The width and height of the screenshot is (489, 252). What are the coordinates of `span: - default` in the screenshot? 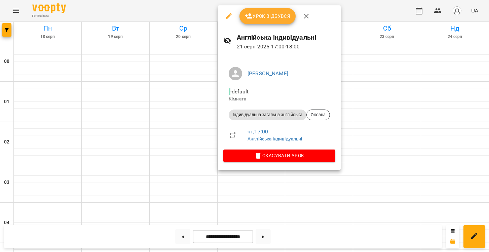 It's located at (239, 92).